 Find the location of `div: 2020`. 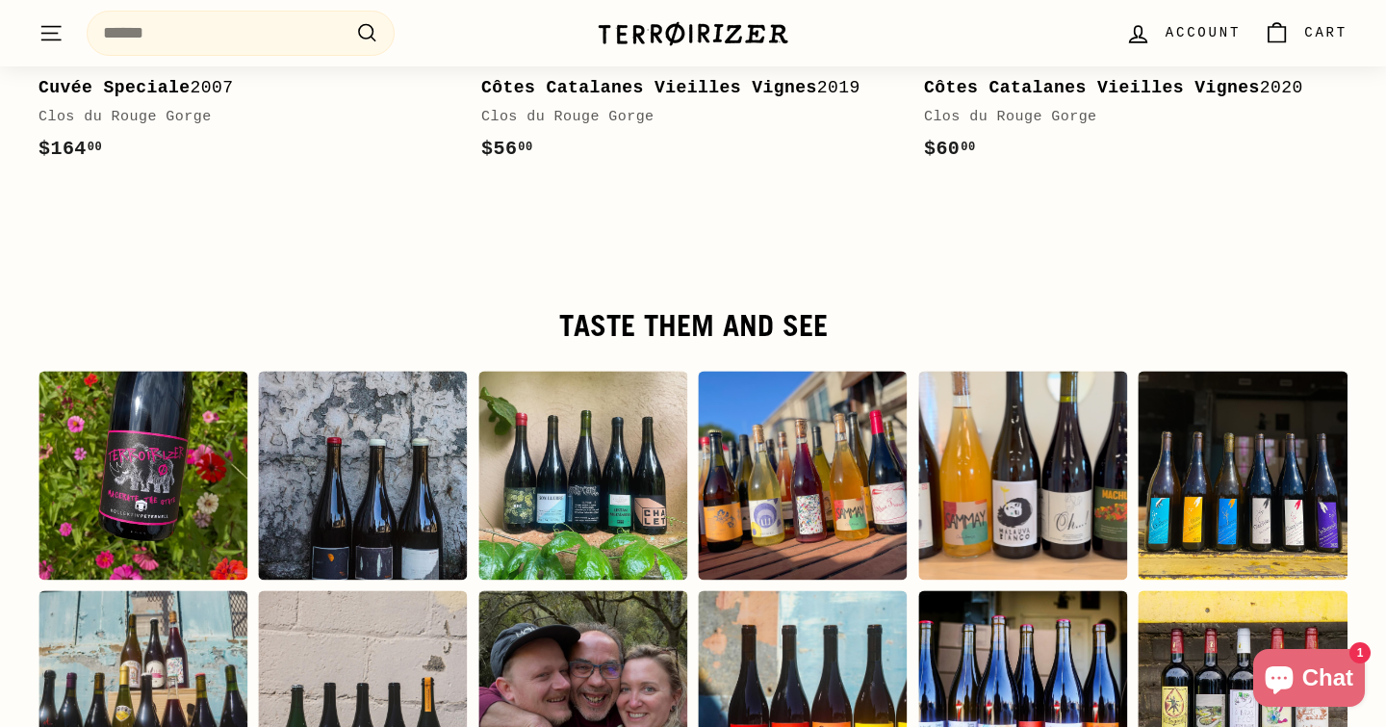

div: 2020 is located at coordinates (1126, 88).